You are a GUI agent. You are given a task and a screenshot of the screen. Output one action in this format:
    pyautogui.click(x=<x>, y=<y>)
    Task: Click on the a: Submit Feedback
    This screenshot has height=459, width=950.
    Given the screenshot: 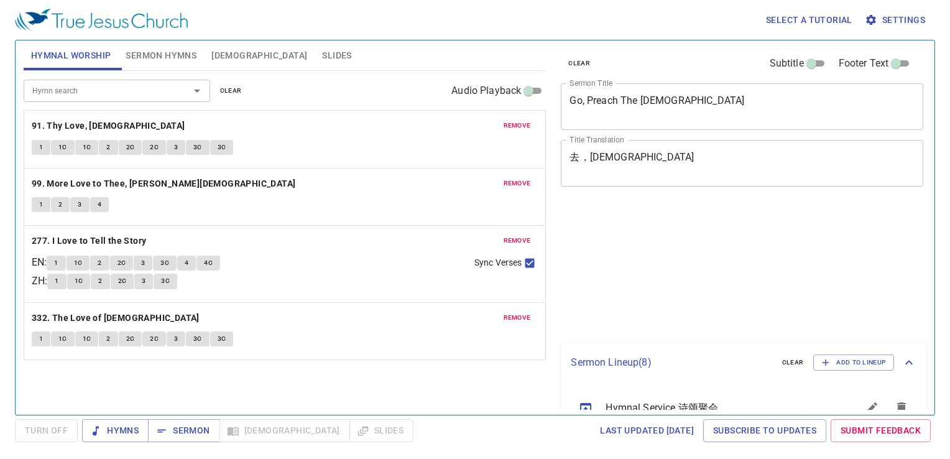 What is the action you would take?
    pyautogui.click(x=880, y=430)
    